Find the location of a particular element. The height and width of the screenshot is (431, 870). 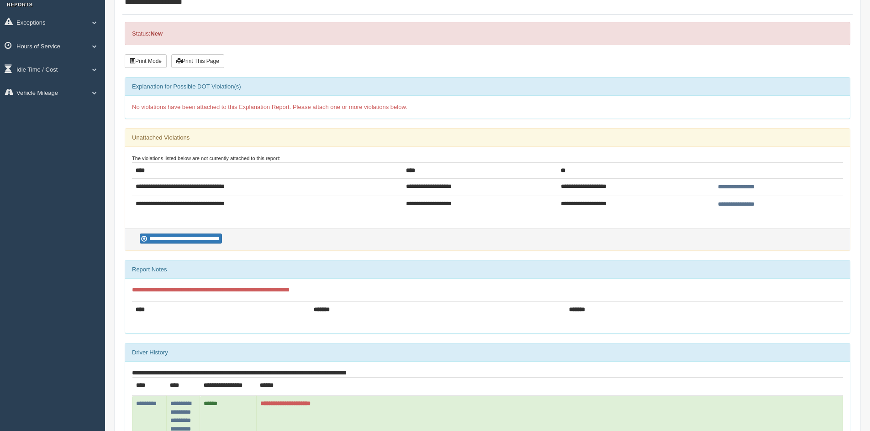

button: Print This Page is located at coordinates (198, 61).